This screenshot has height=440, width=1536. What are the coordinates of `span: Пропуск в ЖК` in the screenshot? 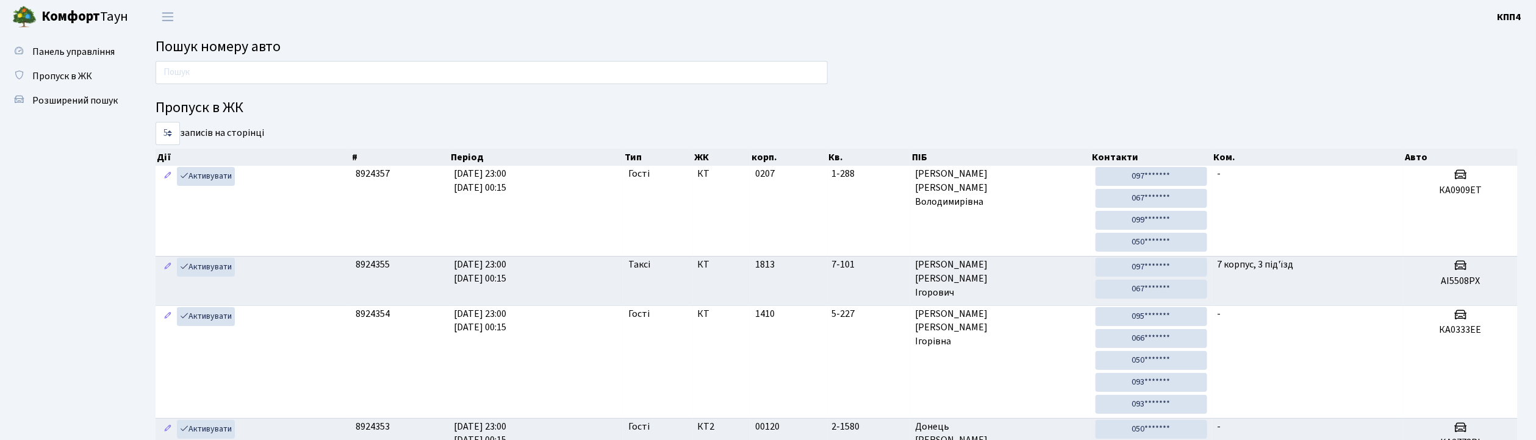 It's located at (62, 76).